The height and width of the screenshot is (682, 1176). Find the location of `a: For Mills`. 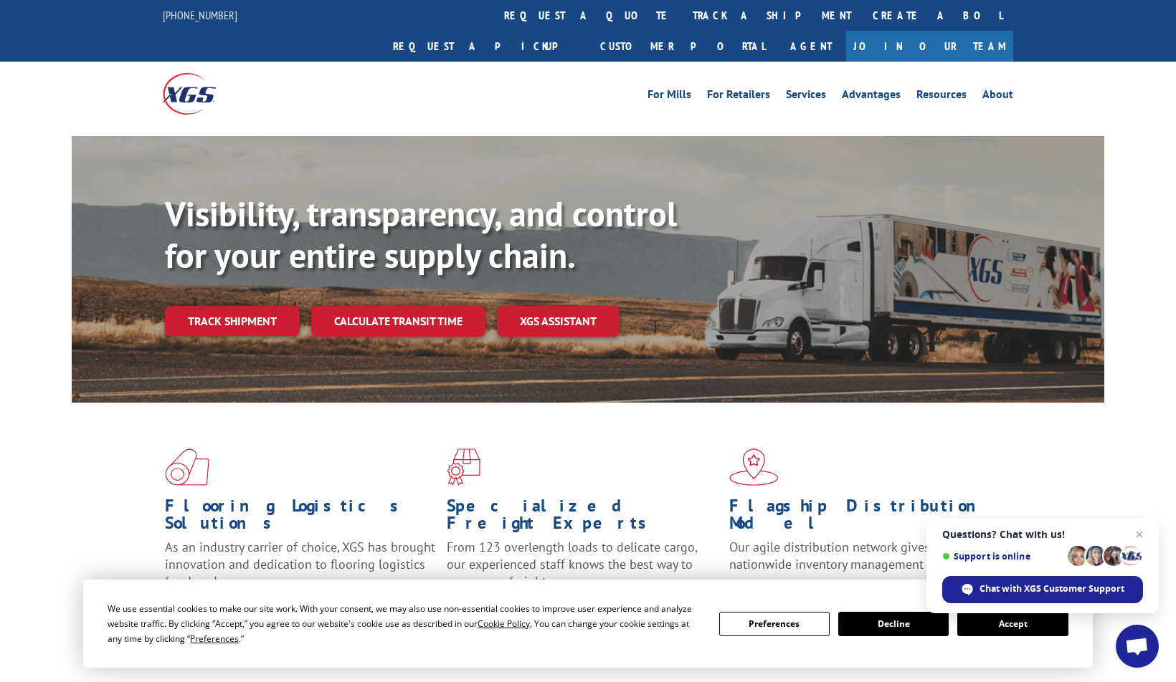

a: For Mills is located at coordinates (669, 97).